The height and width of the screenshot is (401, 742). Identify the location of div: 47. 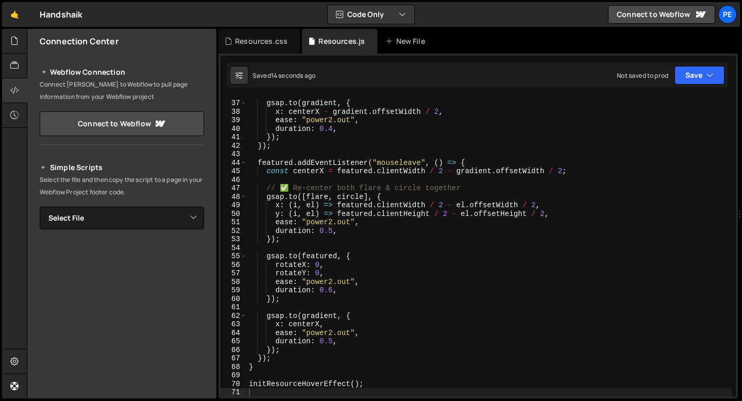
(233, 188).